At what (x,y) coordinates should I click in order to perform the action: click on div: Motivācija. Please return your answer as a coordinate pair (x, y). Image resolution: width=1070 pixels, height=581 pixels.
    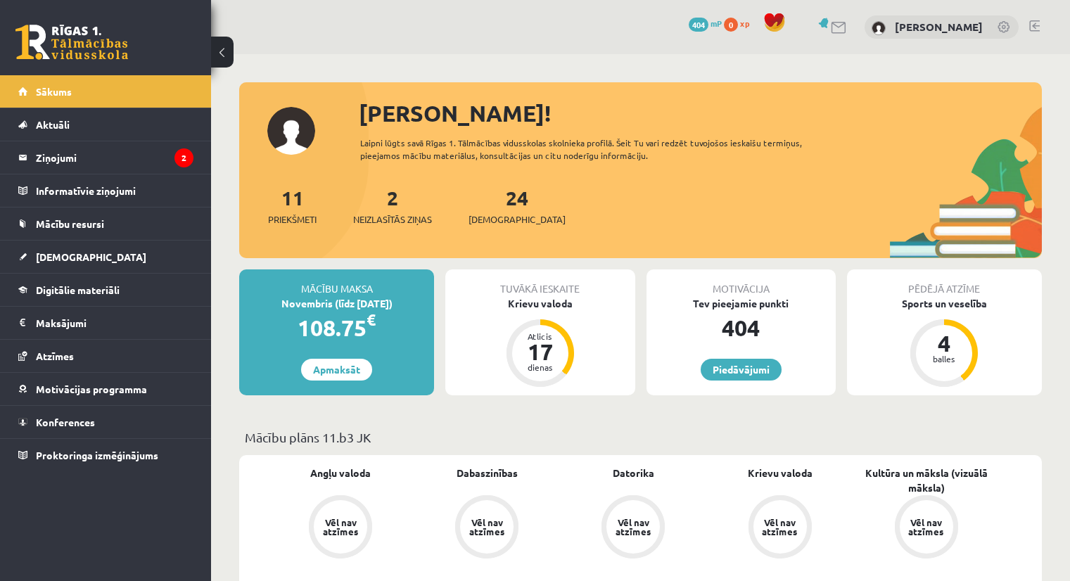
    Looking at the image, I should click on (741, 283).